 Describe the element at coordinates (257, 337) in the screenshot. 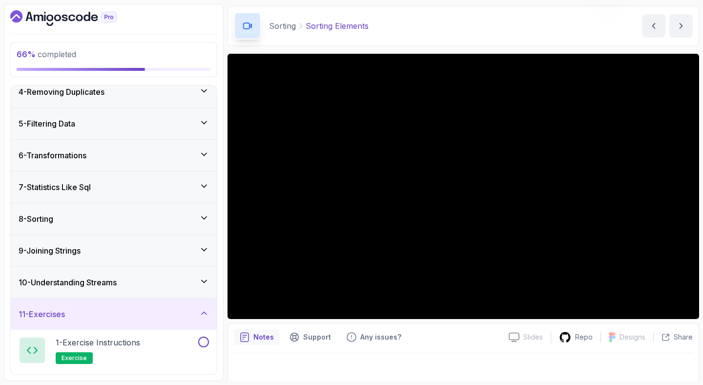

I see `button: notes button` at that location.